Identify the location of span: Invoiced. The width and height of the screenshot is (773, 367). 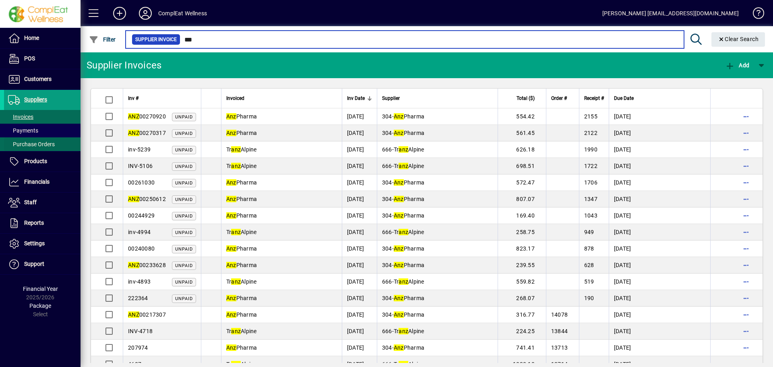
(235, 98).